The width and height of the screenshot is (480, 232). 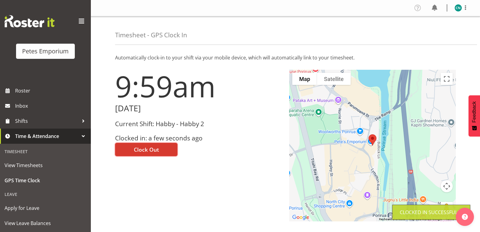 I want to click on span: Clock Out, so click(x=146, y=149).